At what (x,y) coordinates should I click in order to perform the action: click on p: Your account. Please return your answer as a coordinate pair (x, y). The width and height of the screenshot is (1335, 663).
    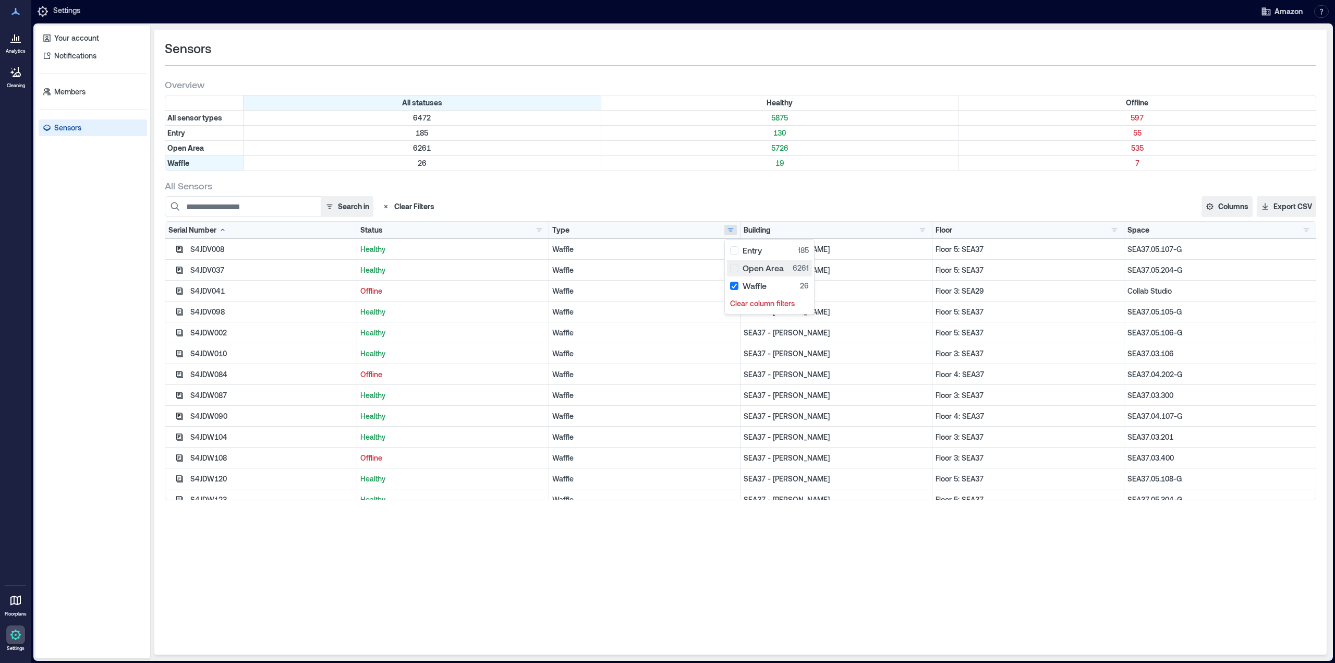
    Looking at the image, I should click on (77, 38).